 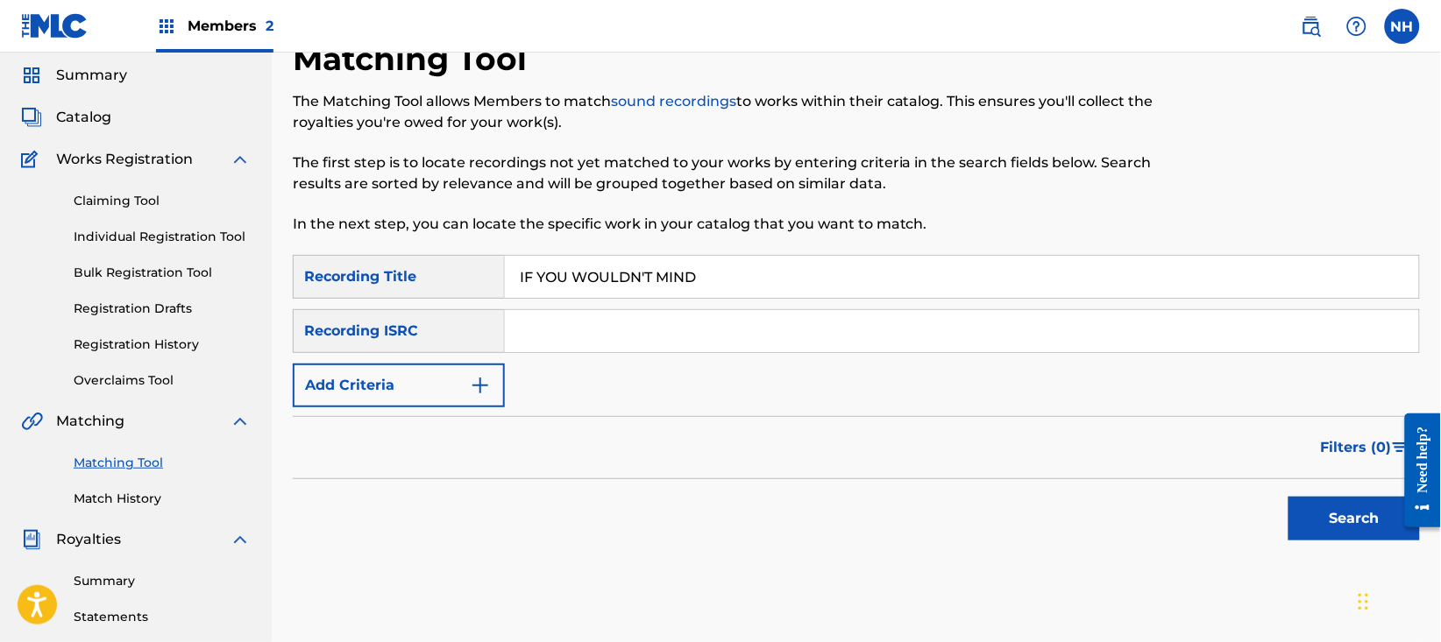 I want to click on img: search, so click(x=1311, y=26).